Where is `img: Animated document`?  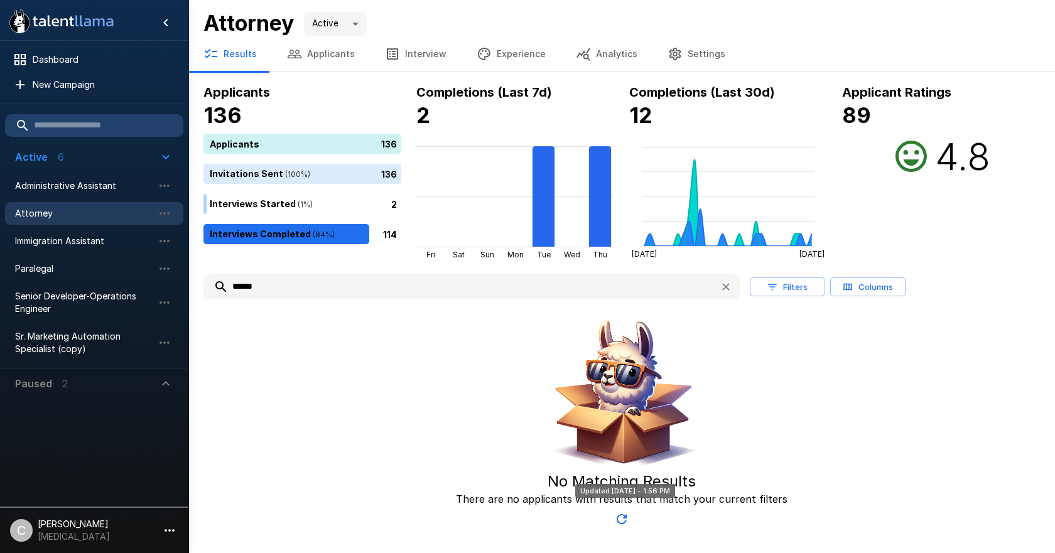 img: Animated document is located at coordinates (622, 393).